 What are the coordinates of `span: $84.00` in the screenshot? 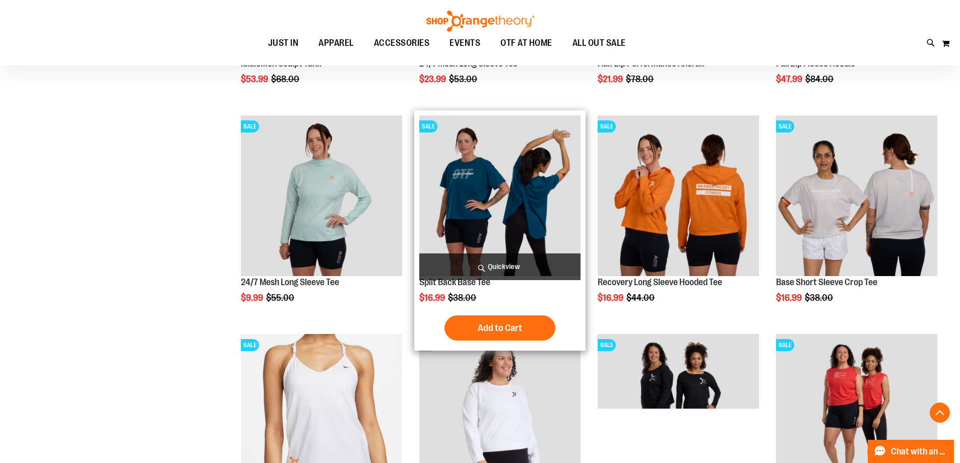 It's located at (820, 79).